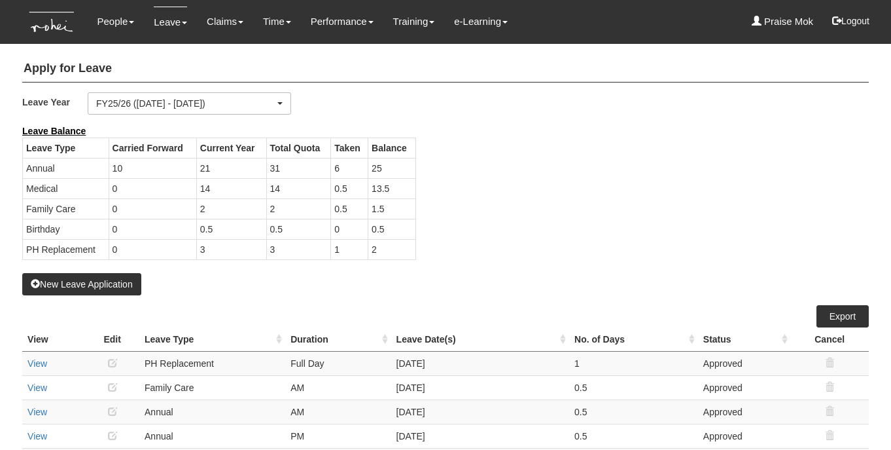  I want to click on th: Carried Forward, so click(153, 147).